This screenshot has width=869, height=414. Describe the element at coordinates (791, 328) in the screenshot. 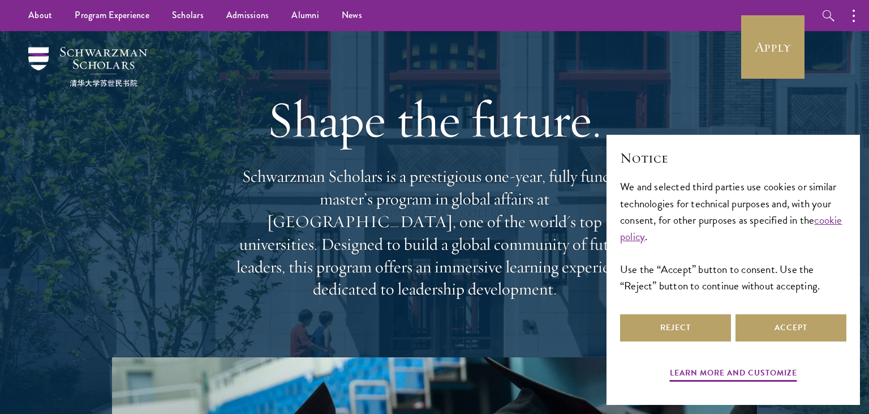

I see `button: Accept` at that location.